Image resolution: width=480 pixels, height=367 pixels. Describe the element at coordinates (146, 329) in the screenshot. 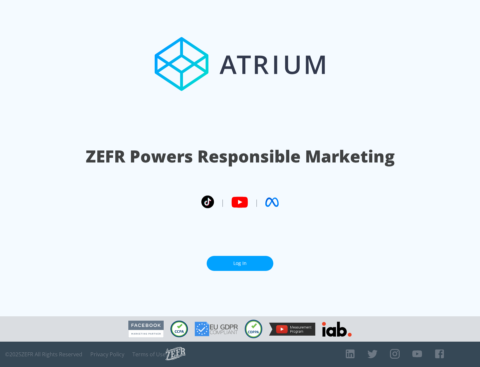

I see `img: Facebook Marketing Partner` at that location.